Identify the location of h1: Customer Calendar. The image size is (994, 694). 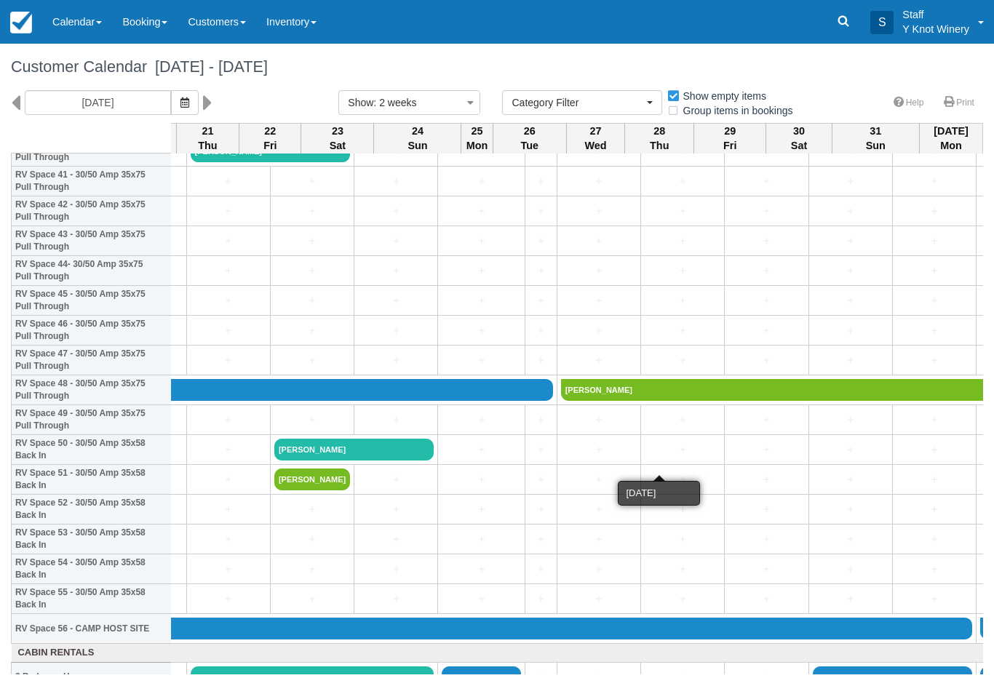
(497, 67).